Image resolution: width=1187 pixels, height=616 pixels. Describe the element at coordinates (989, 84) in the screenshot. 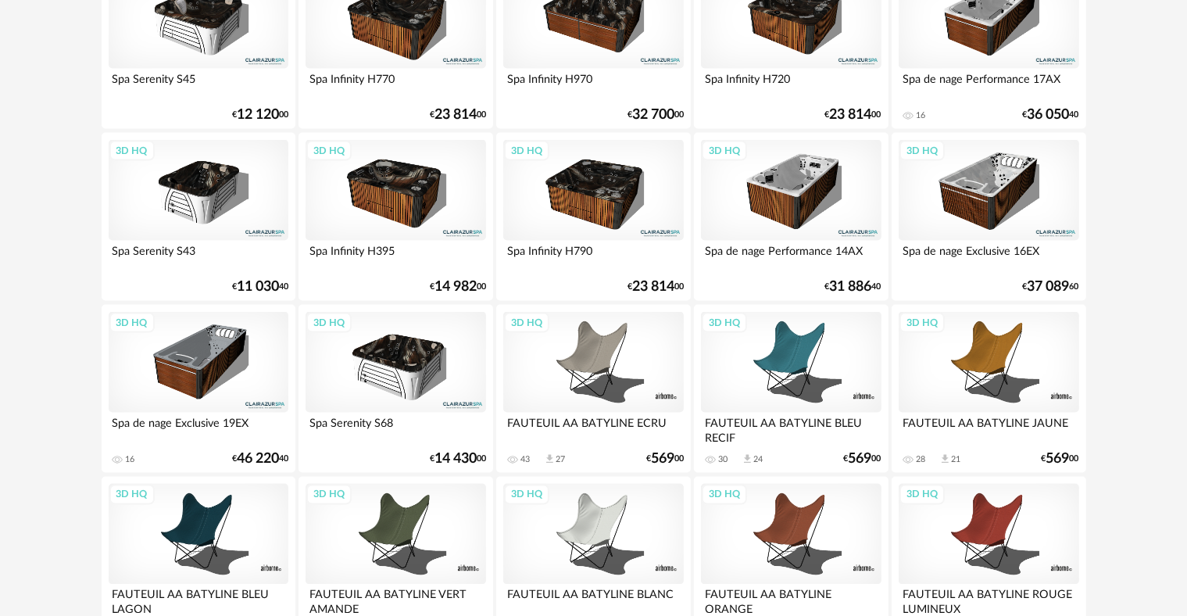

I see `div: Spa de nage Performance 17AX` at that location.